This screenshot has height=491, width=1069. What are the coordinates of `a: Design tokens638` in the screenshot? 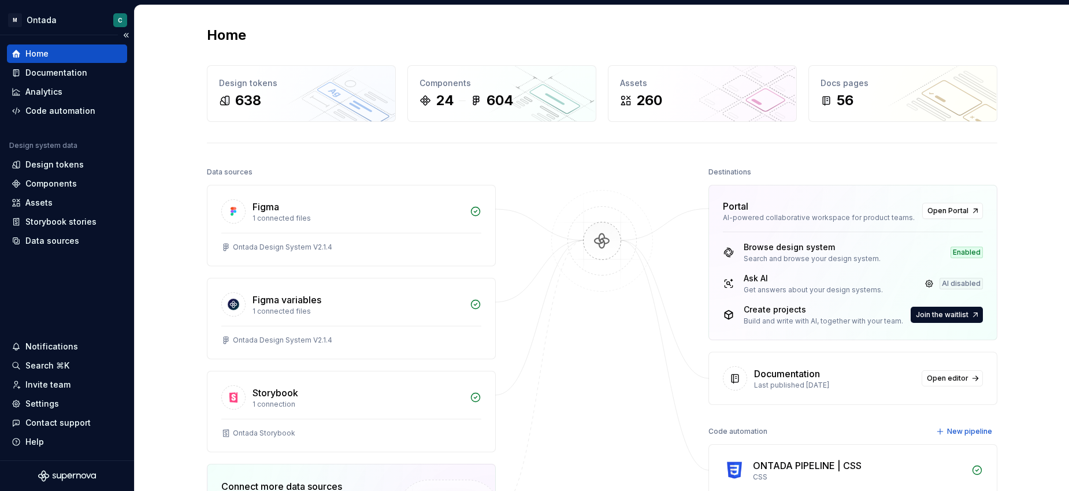 It's located at (301, 94).